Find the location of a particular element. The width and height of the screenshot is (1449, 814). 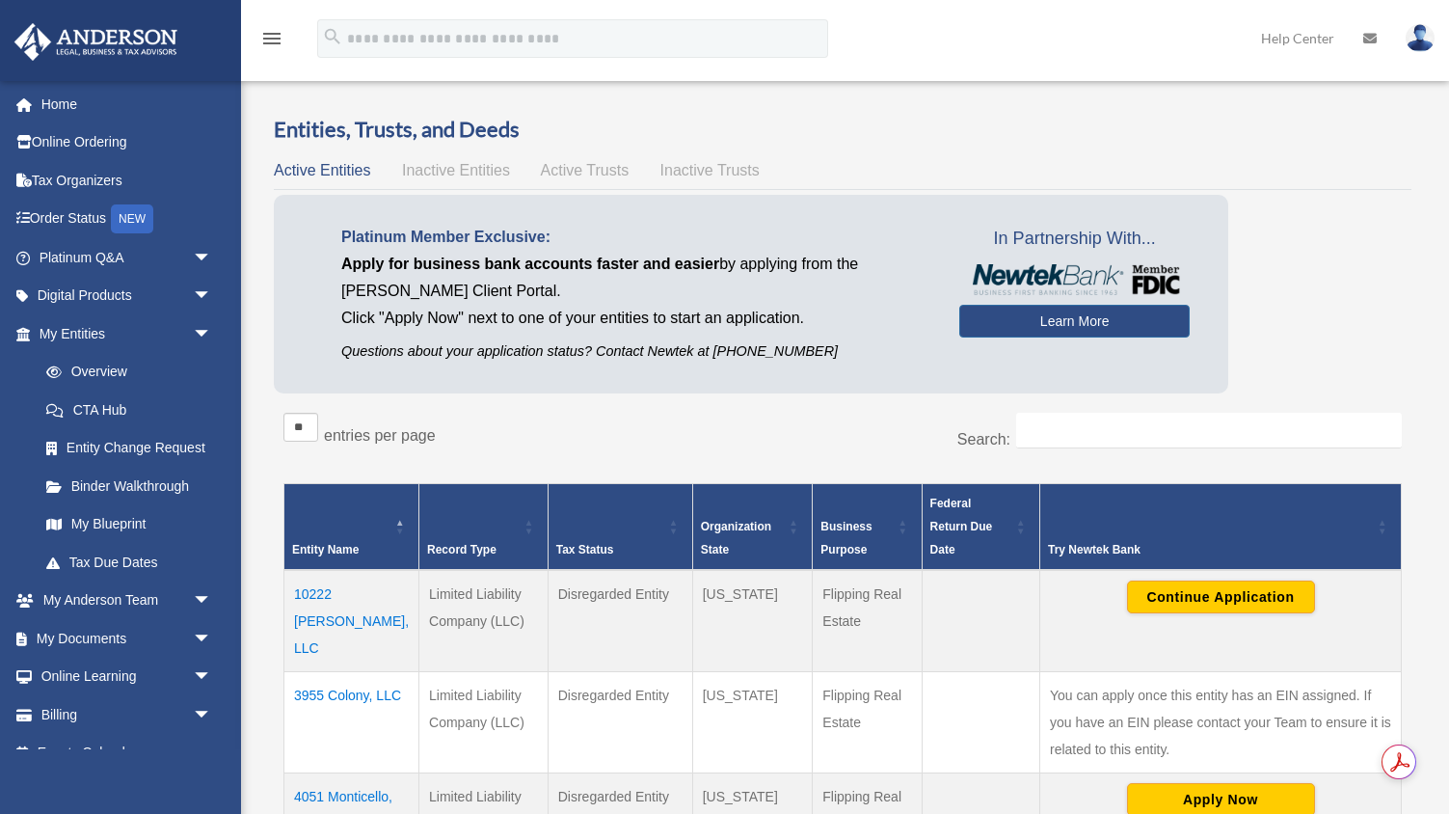

a: Tax Due Dates is located at coordinates (129, 562).